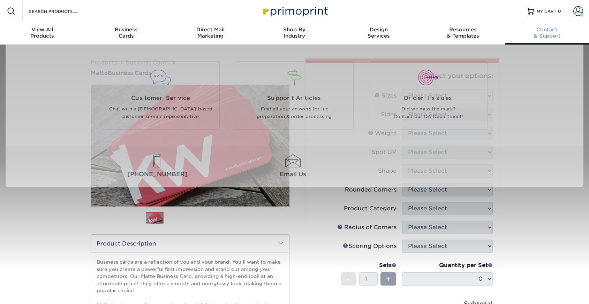  What do you see at coordinates (294, 95) in the screenshot?
I see `a: Support Articles Find all your answers for file preparation & order processing.` at bounding box center [294, 95].